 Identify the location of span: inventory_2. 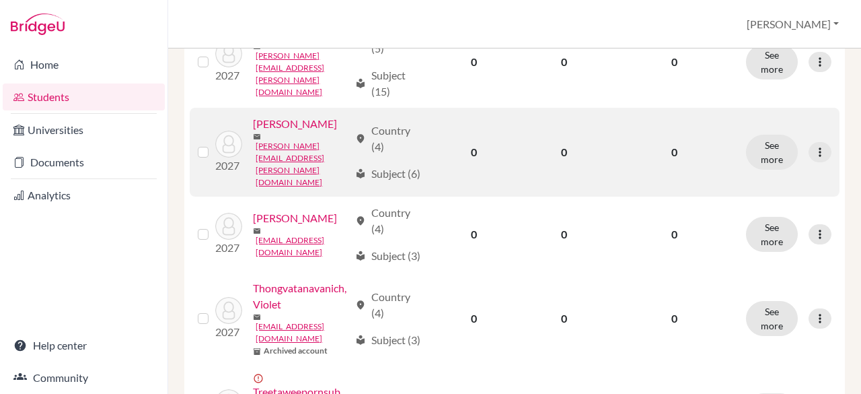
(257, 351).